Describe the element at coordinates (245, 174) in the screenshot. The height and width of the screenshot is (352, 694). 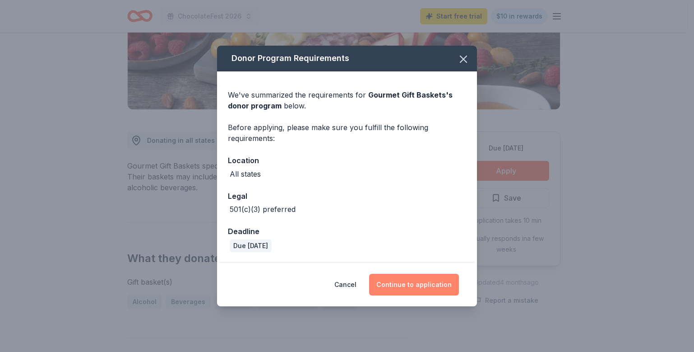
I see `div: All states` at that location.